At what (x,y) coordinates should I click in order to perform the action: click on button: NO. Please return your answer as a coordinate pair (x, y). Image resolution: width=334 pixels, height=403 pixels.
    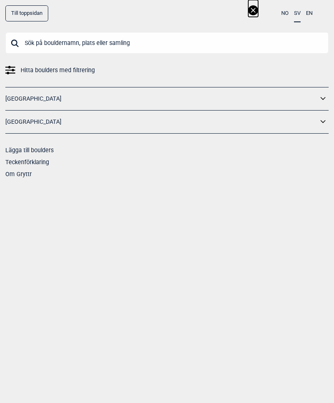
    Looking at the image, I should click on (285, 13).